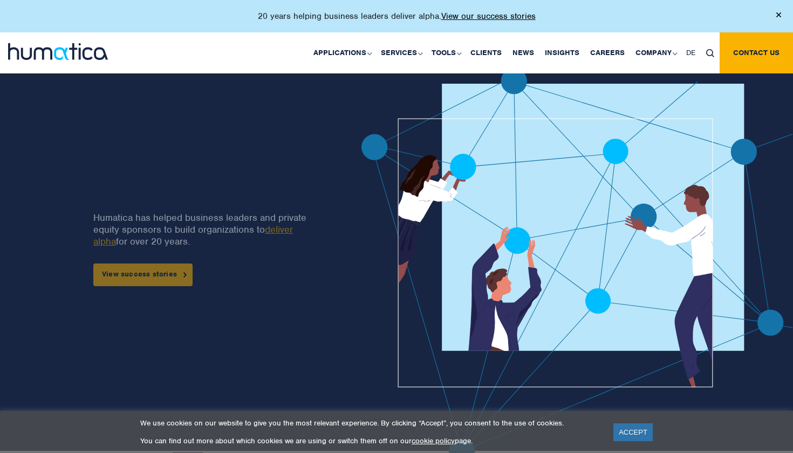 The image size is (793, 453). I want to click on p: You can find out more about which cookies we are using or switch them off on our page., so click(370, 440).